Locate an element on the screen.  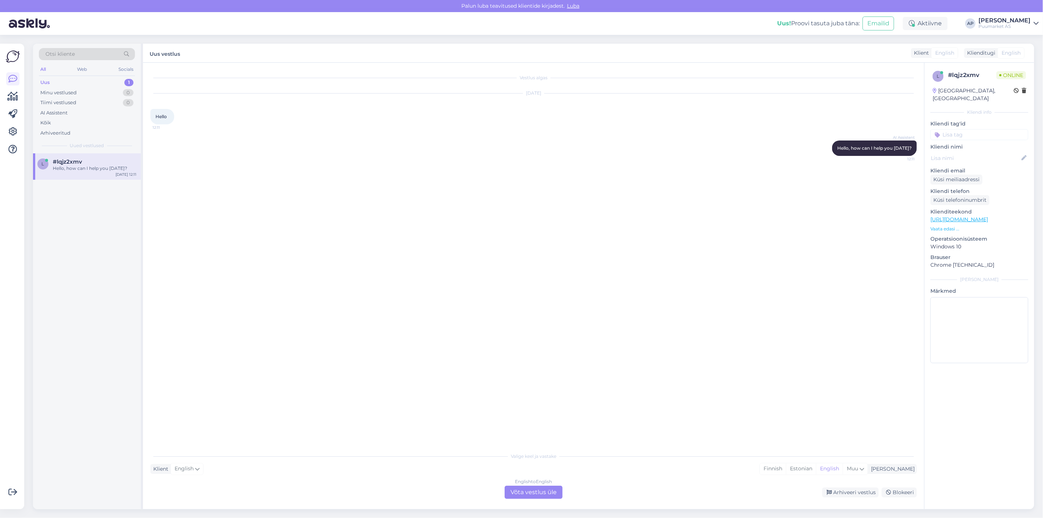
p: Kliendi telefon is located at coordinates (979, 191).